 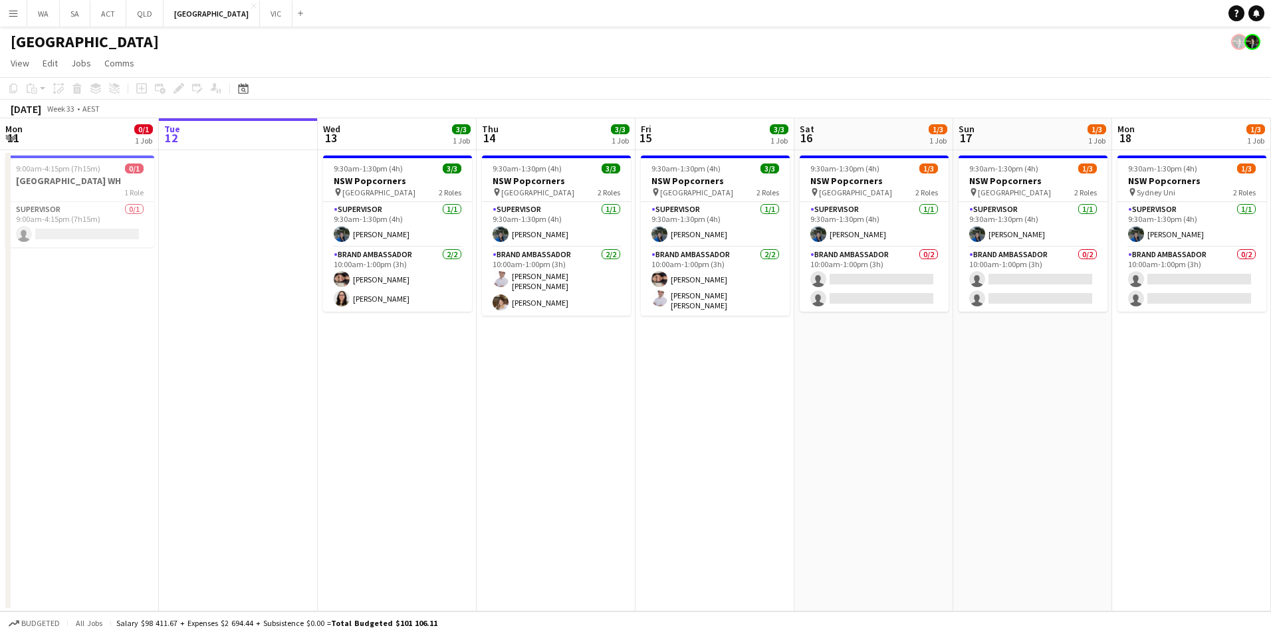 I want to click on span: 1 Role, so click(x=134, y=192).